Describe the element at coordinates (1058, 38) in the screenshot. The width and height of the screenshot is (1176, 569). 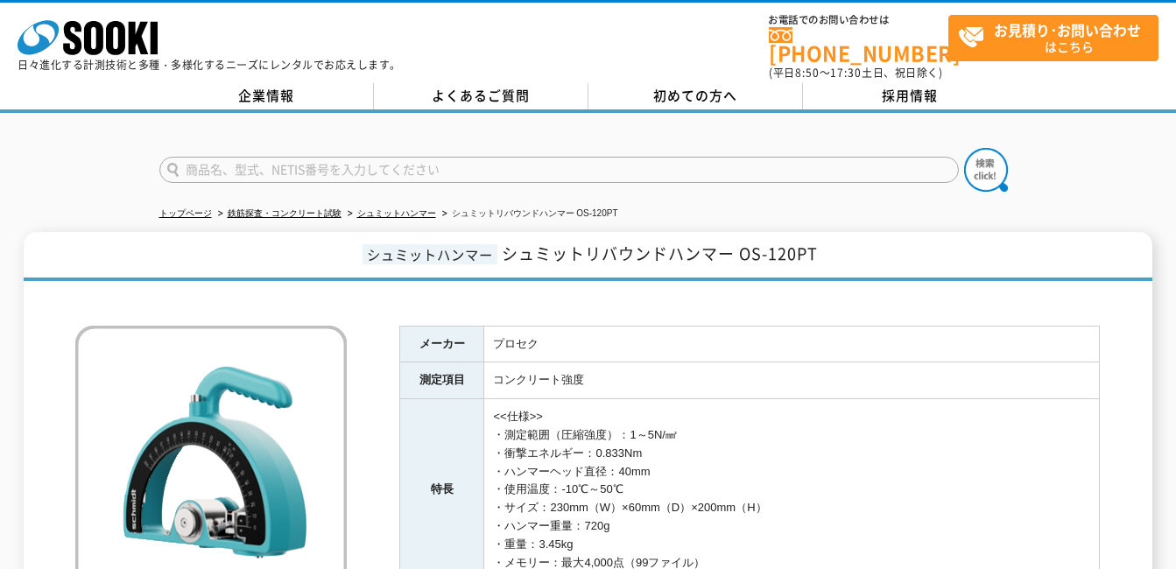
I see `span: はこちら` at that location.